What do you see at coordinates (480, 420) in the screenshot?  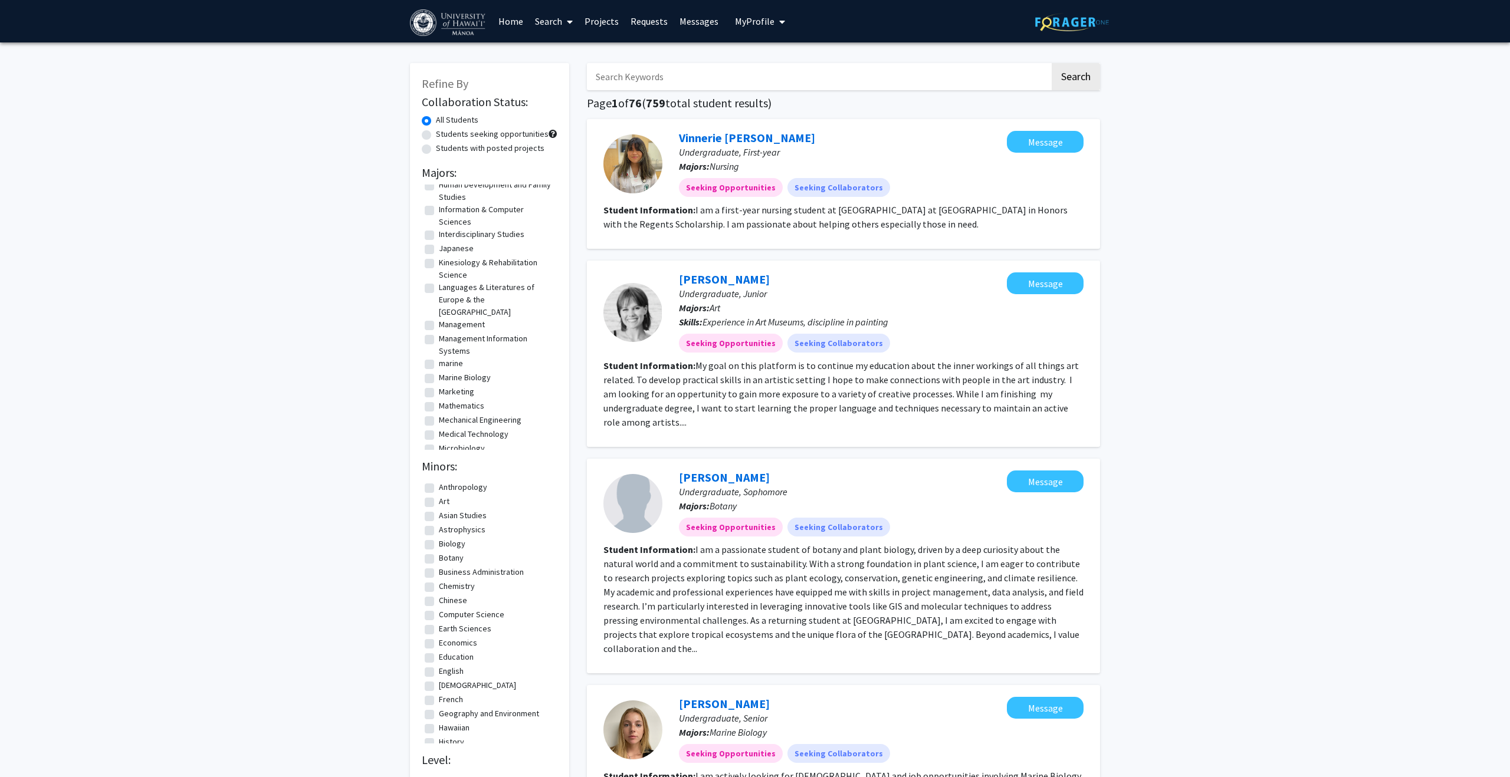 I see `label: Mechanical Engineering` at bounding box center [480, 420].